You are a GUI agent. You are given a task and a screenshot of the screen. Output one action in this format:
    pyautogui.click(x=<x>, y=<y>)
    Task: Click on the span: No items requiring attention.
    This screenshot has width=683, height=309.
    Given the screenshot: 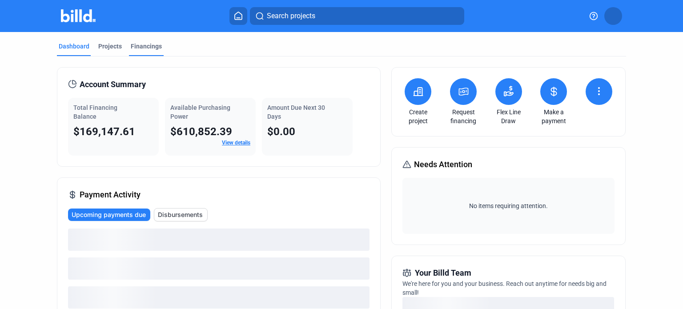 What is the action you would take?
    pyautogui.click(x=508, y=206)
    